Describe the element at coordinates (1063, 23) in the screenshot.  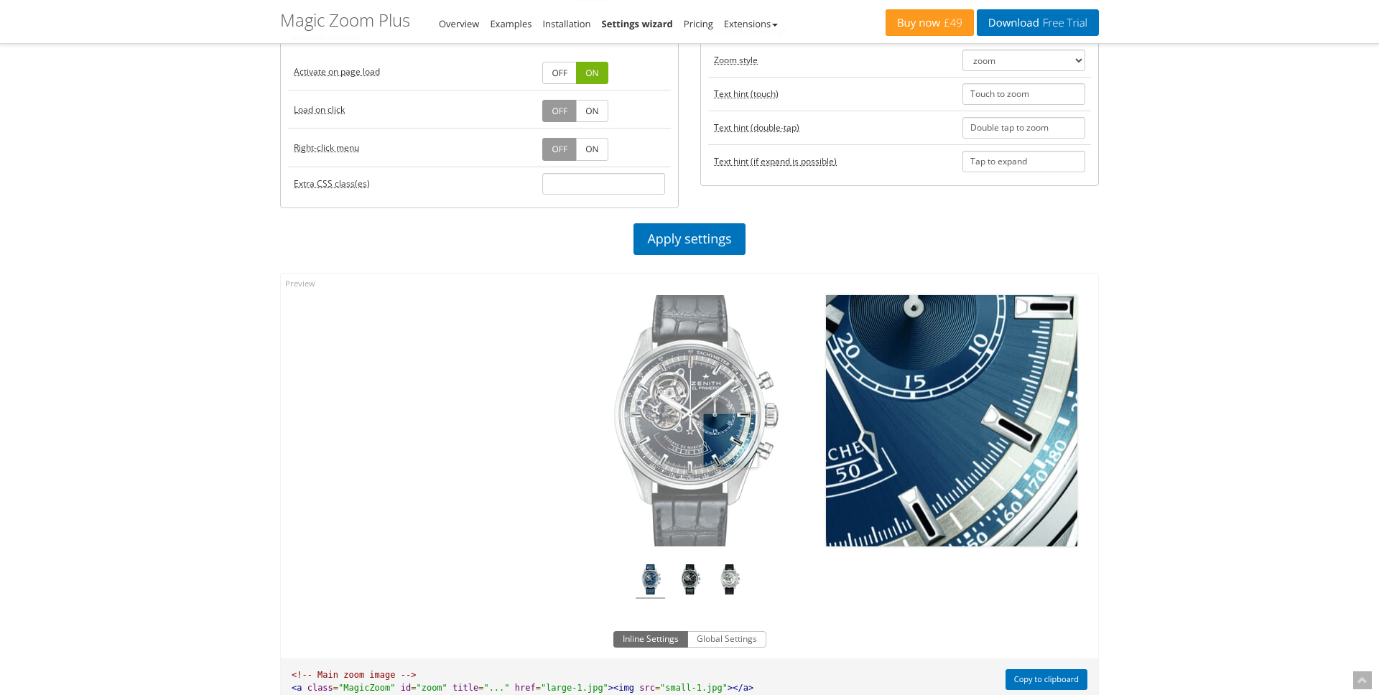
I see `span: Free Trial` at that location.